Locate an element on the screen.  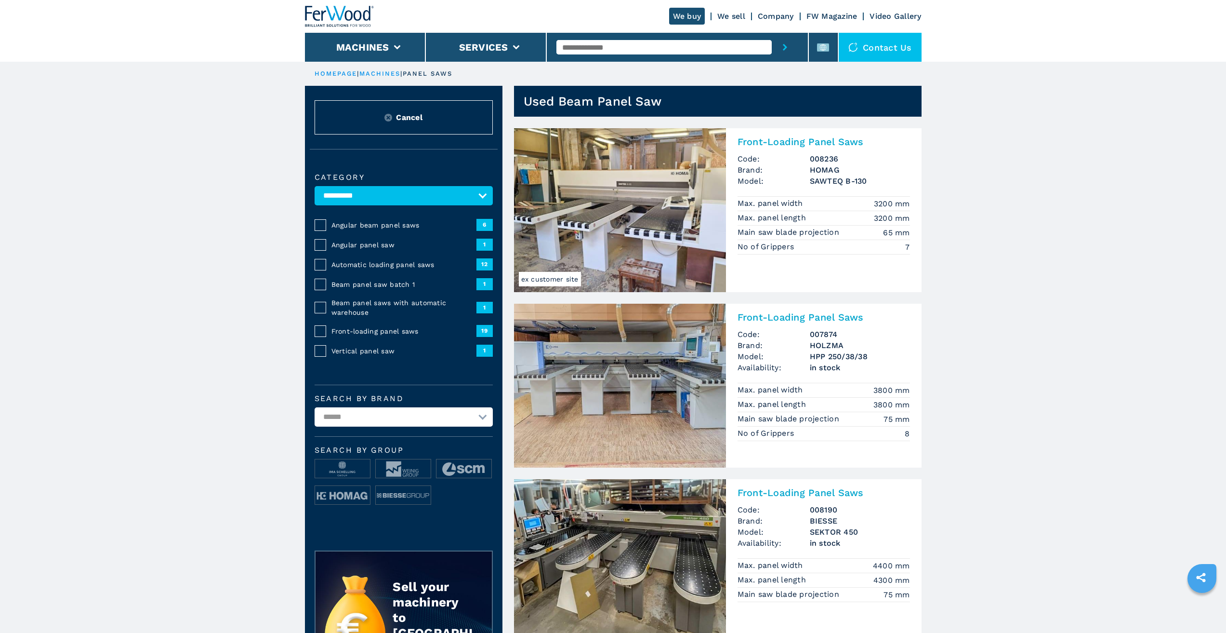
span: Vertical panel saw is located at coordinates (404, 351).